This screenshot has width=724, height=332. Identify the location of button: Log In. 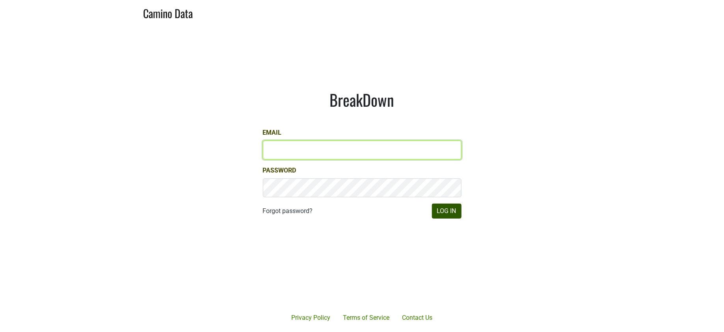
(446, 211).